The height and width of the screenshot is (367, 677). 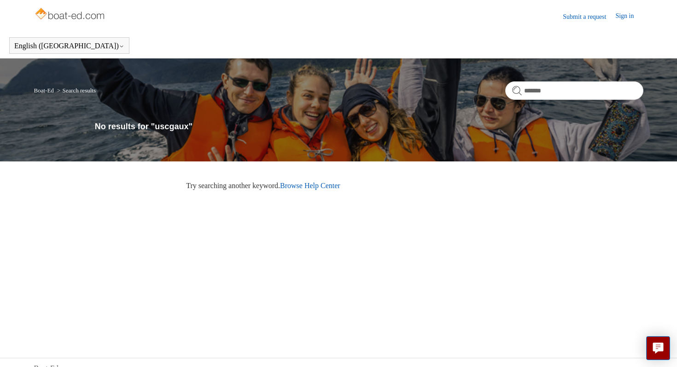 What do you see at coordinates (574, 91) in the screenshot?
I see `input: Search` at bounding box center [574, 91].